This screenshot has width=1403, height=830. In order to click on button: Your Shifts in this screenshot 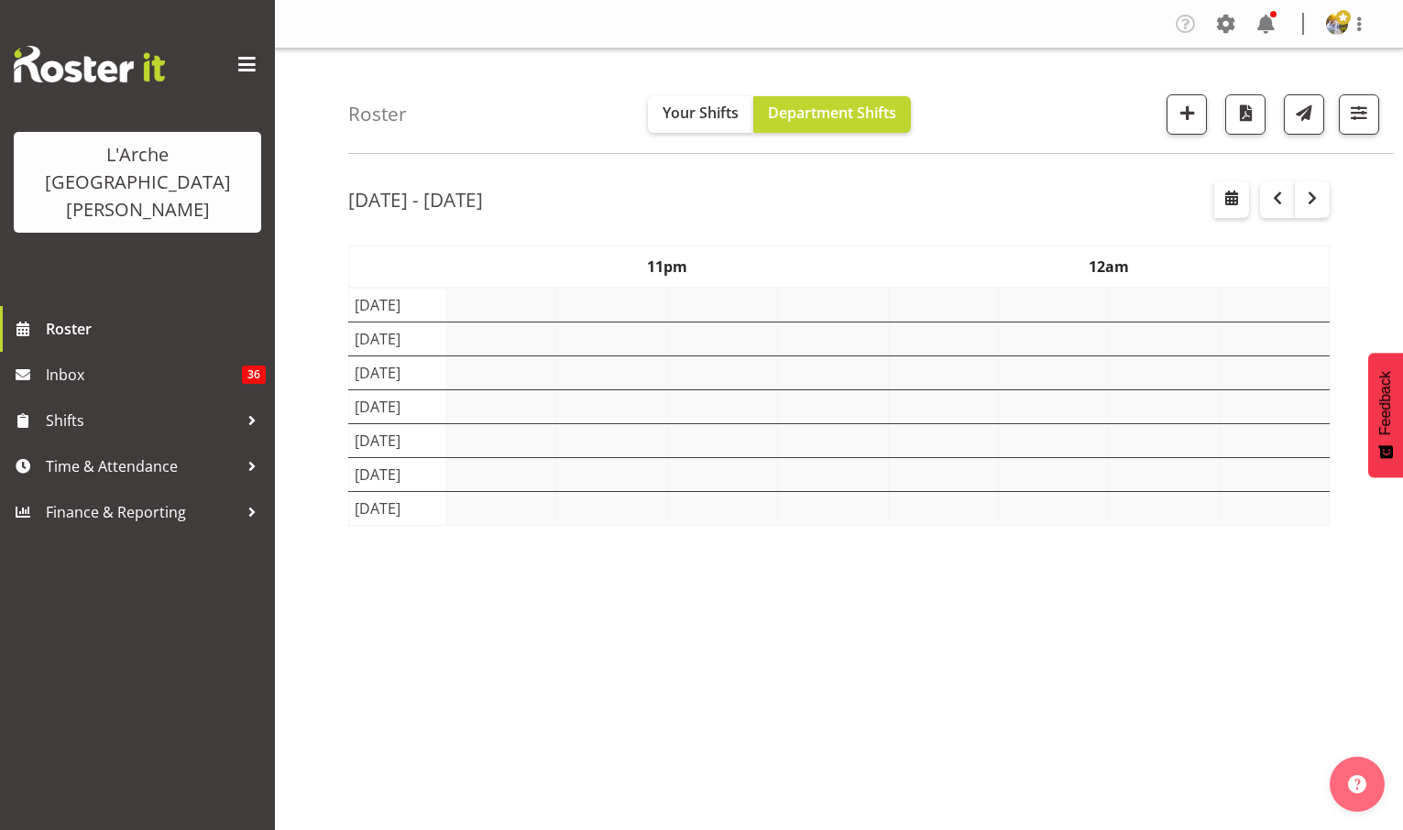, I will do `click(700, 115)`.